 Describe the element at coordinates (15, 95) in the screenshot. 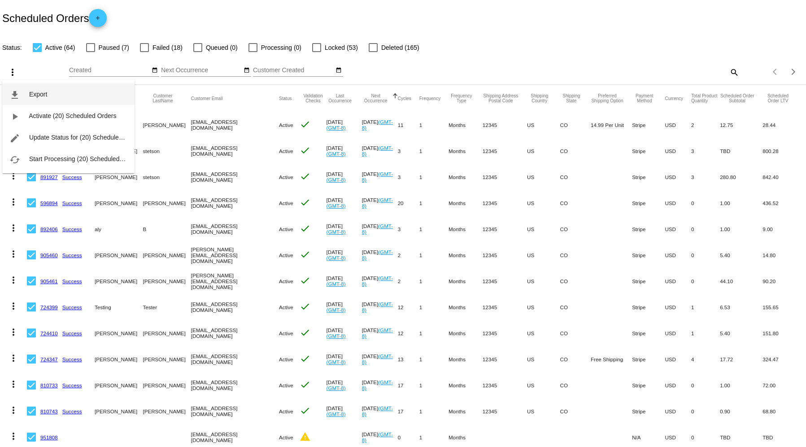

I see `mat-icon: file_download` at that location.